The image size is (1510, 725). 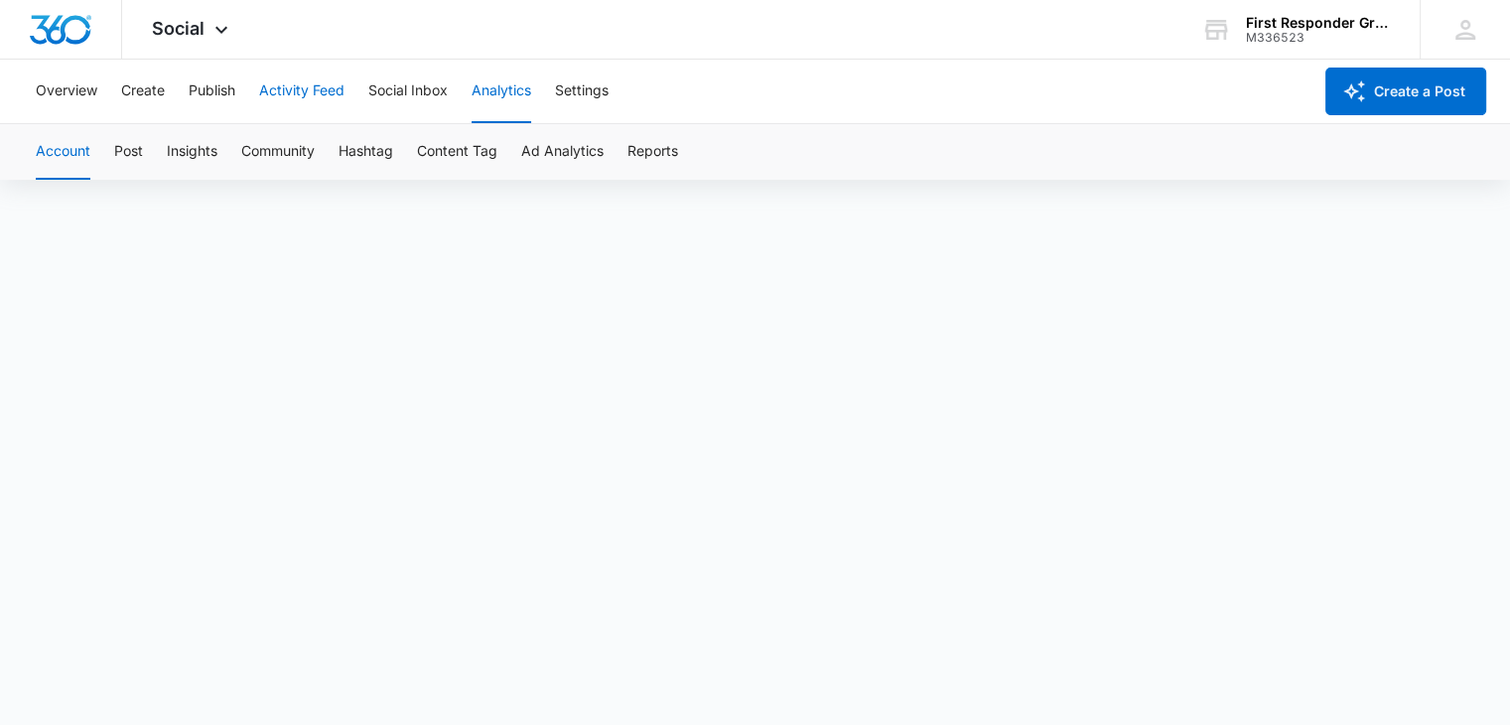 What do you see at coordinates (408, 91) in the screenshot?
I see `button: Social Inbox` at bounding box center [408, 91].